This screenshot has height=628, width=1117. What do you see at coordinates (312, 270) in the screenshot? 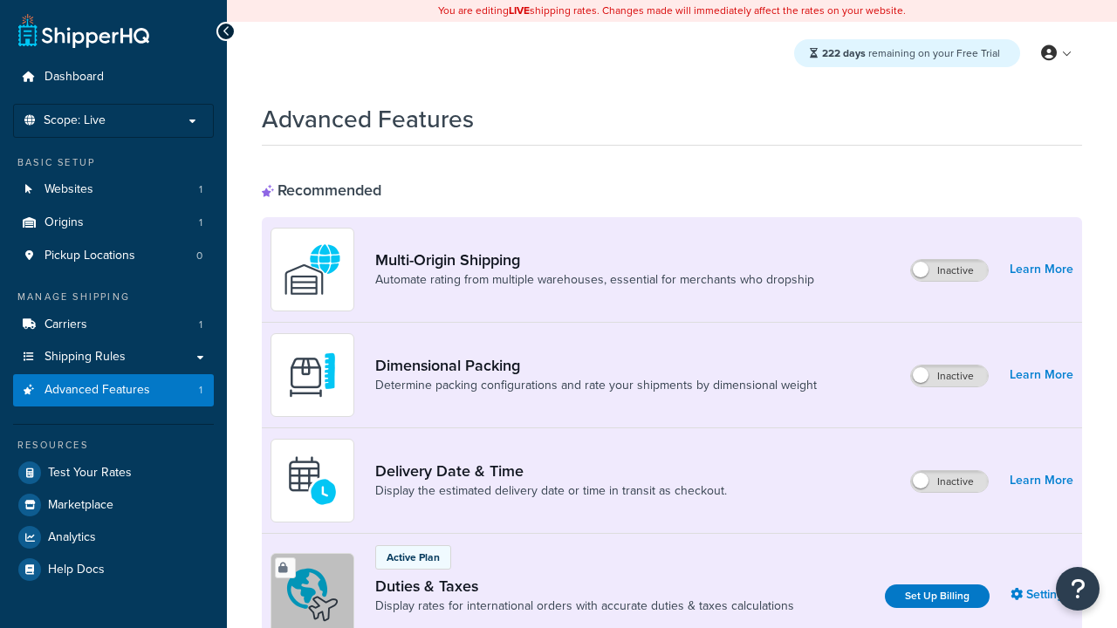
I see `img: WatD5o0RtDAAAAAElFTkSuQmCC` at bounding box center [312, 270].